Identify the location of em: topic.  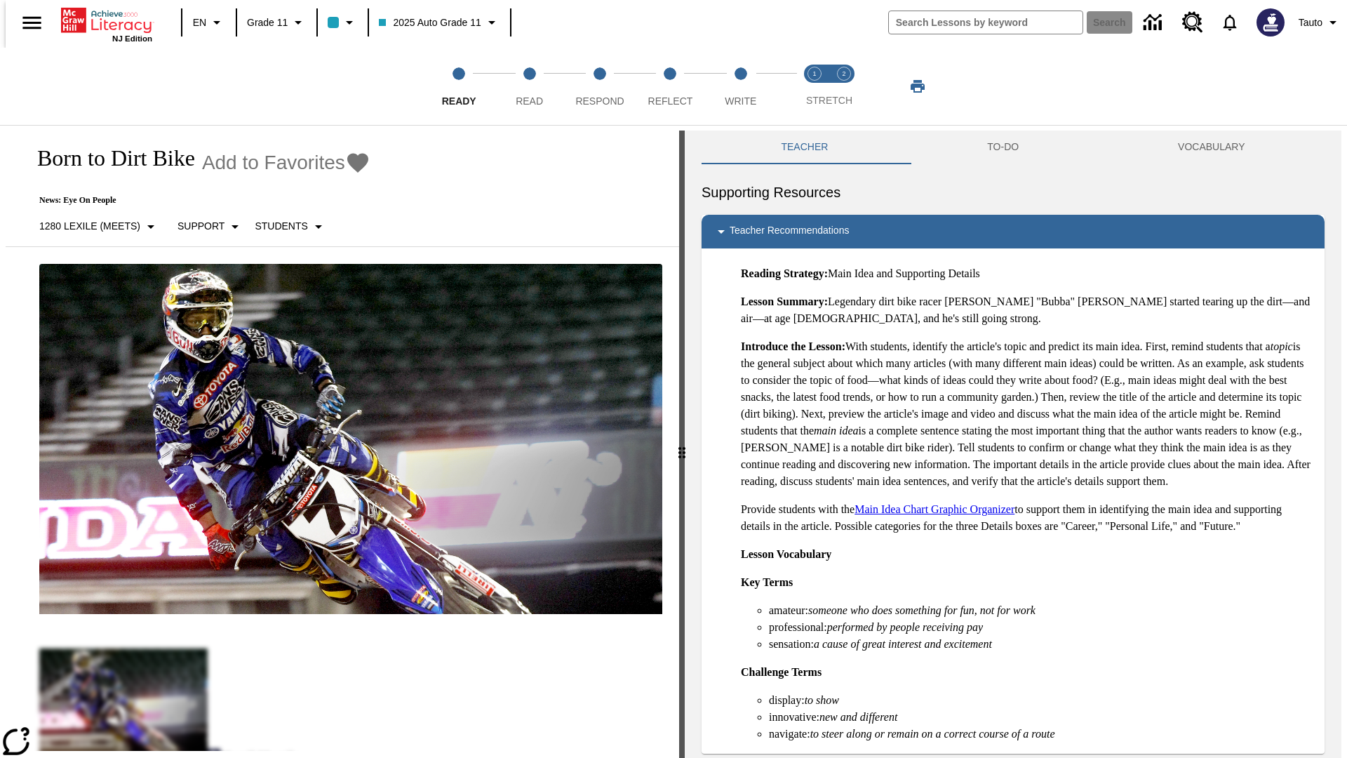
(1282, 346).